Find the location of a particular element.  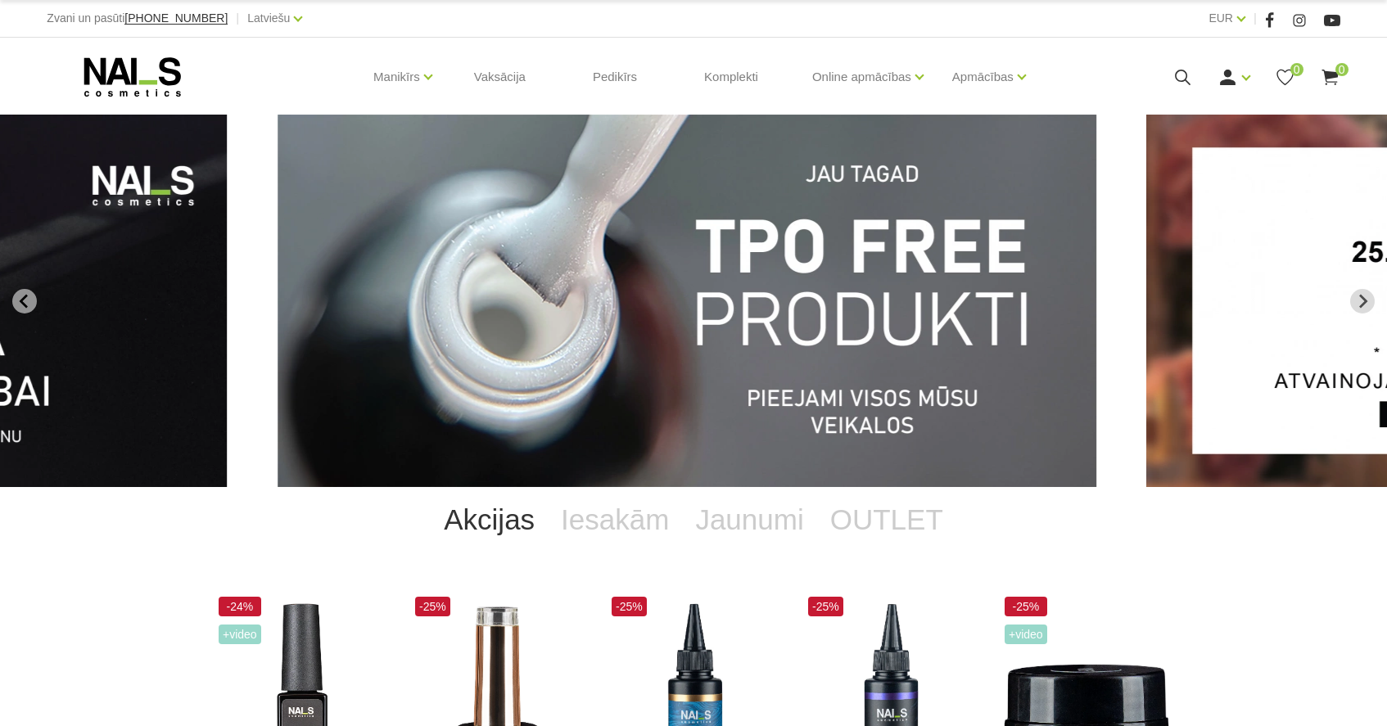

a: Jaunumi is located at coordinates (749, 520).